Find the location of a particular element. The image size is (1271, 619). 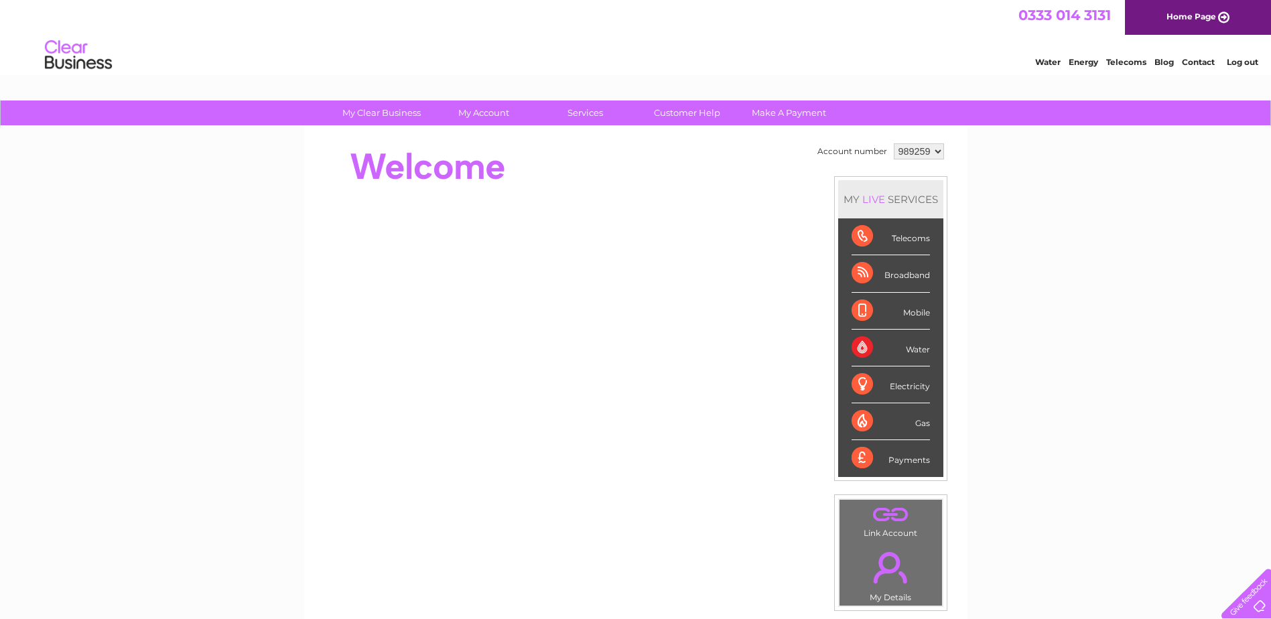

a: Telecoms is located at coordinates (1126, 62).